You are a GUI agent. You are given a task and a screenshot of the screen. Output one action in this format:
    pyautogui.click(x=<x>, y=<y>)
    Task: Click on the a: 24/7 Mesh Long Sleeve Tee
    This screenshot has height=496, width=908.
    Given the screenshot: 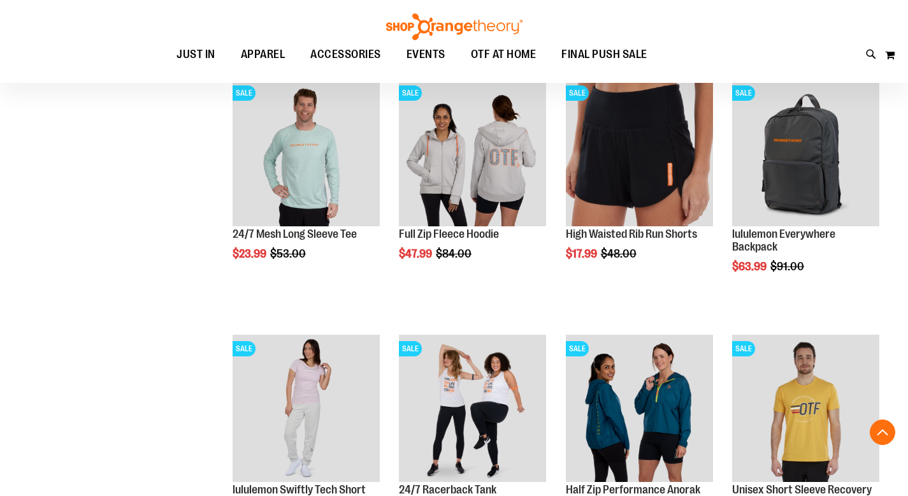 What is the action you would take?
    pyautogui.click(x=294, y=234)
    